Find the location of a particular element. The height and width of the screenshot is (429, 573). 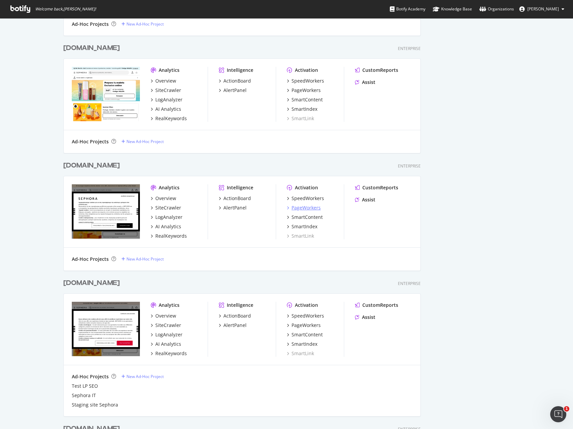

img: wwww.sephora.es is located at coordinates (106, 94).